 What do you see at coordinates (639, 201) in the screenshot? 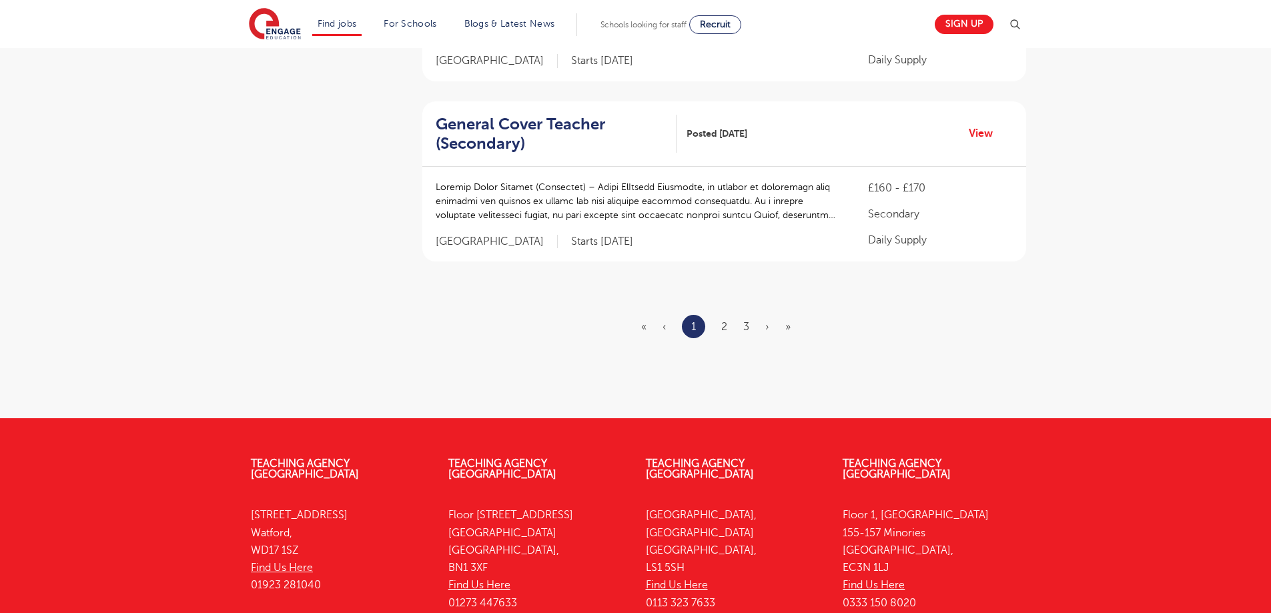
I see `p: Loremip Dolor Sitamet (Consectet) – Adipi ElItsedd Eiusmodte, in utlabor et doloremagn aliq enima...` at bounding box center [639, 201].